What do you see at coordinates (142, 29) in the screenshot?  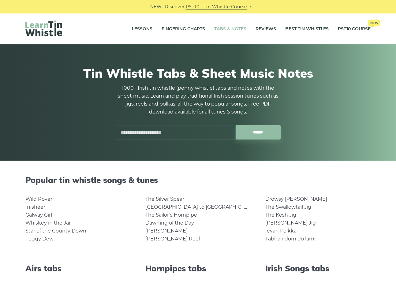 I see `a: Lessons` at bounding box center [142, 29].